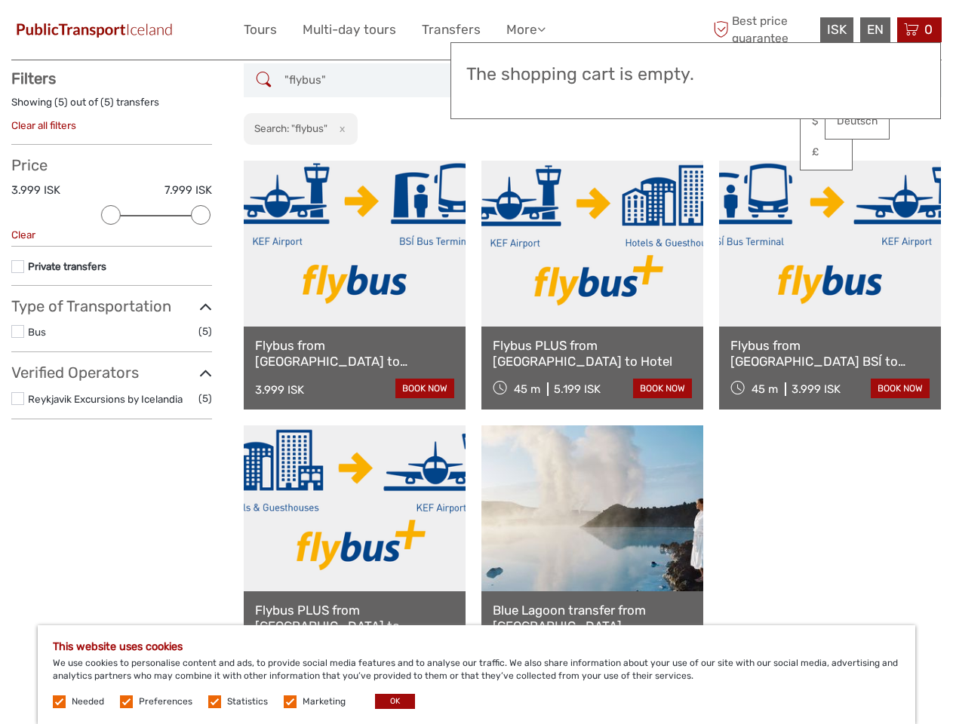 This screenshot has height=724, width=953. Describe the element at coordinates (188, 190) in the screenshot. I see `label: 7.999 ISK` at that location.